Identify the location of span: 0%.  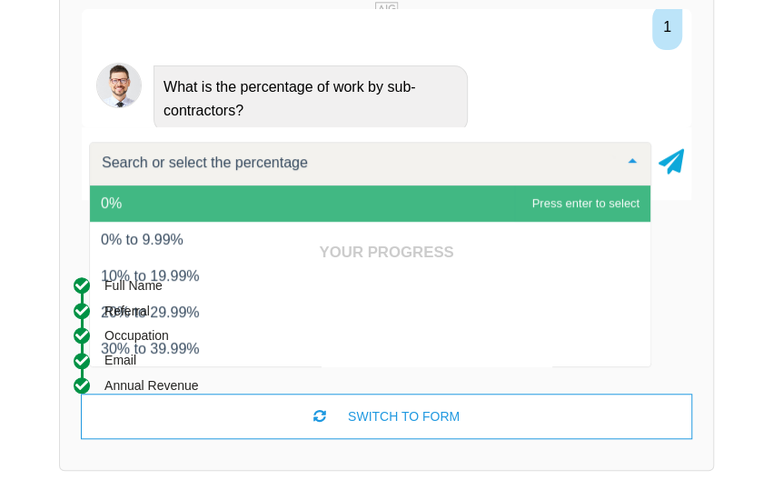
(111, 203).